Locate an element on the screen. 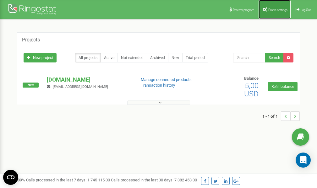 The height and width of the screenshot is (188, 317). a: Manage connected products is located at coordinates (166, 79).